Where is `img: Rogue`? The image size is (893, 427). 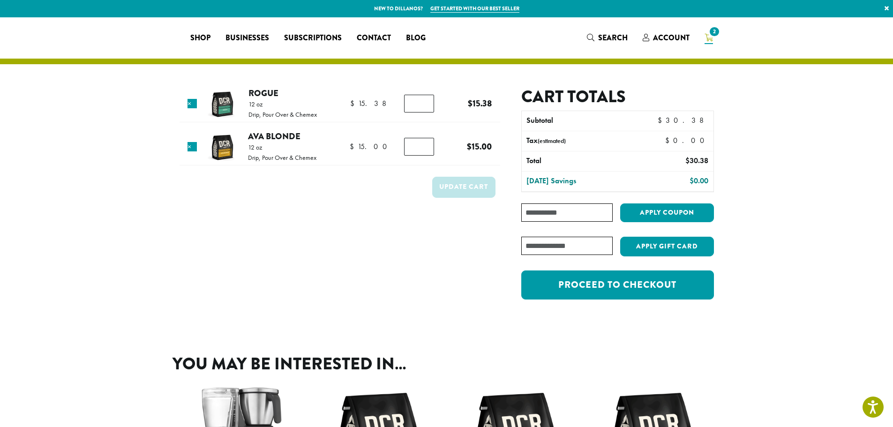
img: Rogue is located at coordinates (222, 104).